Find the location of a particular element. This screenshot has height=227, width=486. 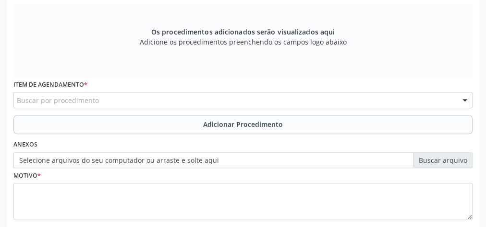

span: Buscar por procedimento is located at coordinates (58, 100).